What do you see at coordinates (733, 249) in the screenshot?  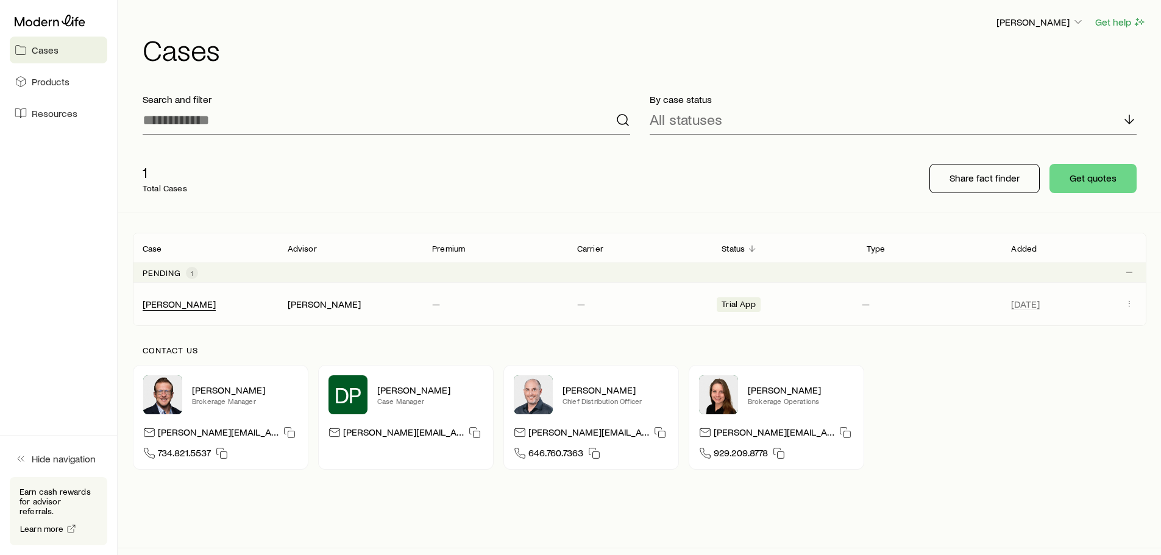 I see `p: Status` at bounding box center [733, 249].